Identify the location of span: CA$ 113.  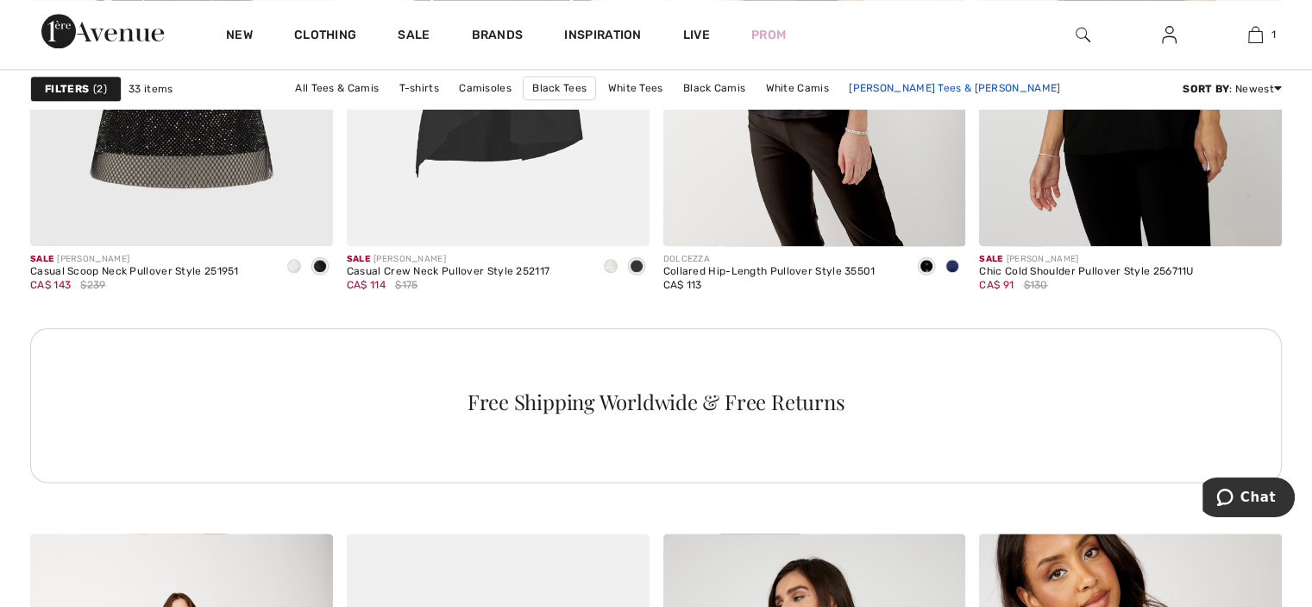
(683, 285).